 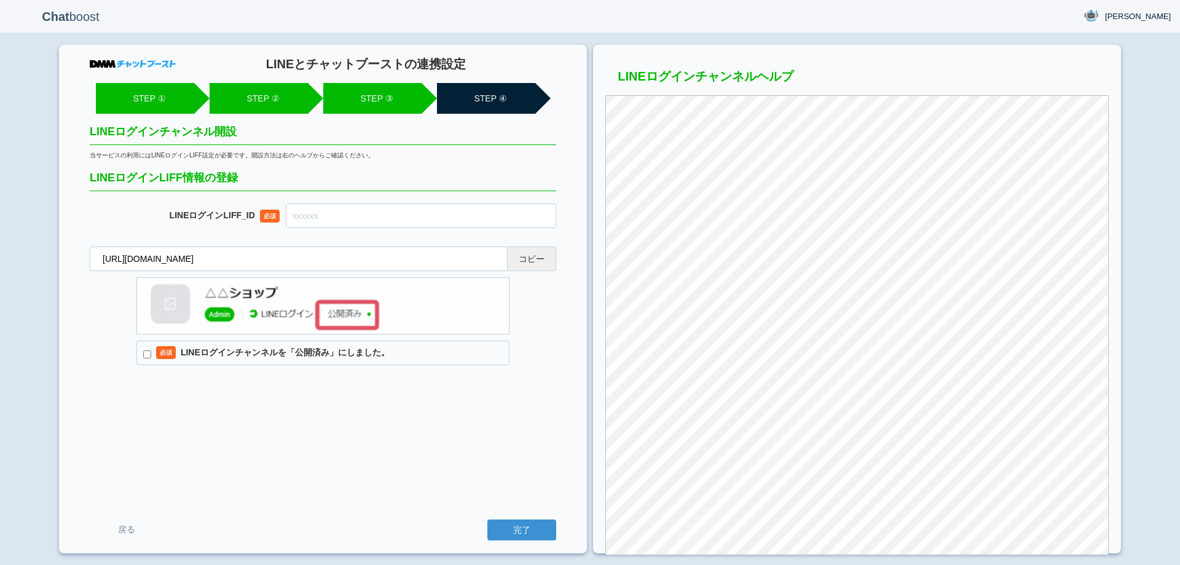 What do you see at coordinates (55, 17) in the screenshot?
I see `b: Chat` at bounding box center [55, 17].